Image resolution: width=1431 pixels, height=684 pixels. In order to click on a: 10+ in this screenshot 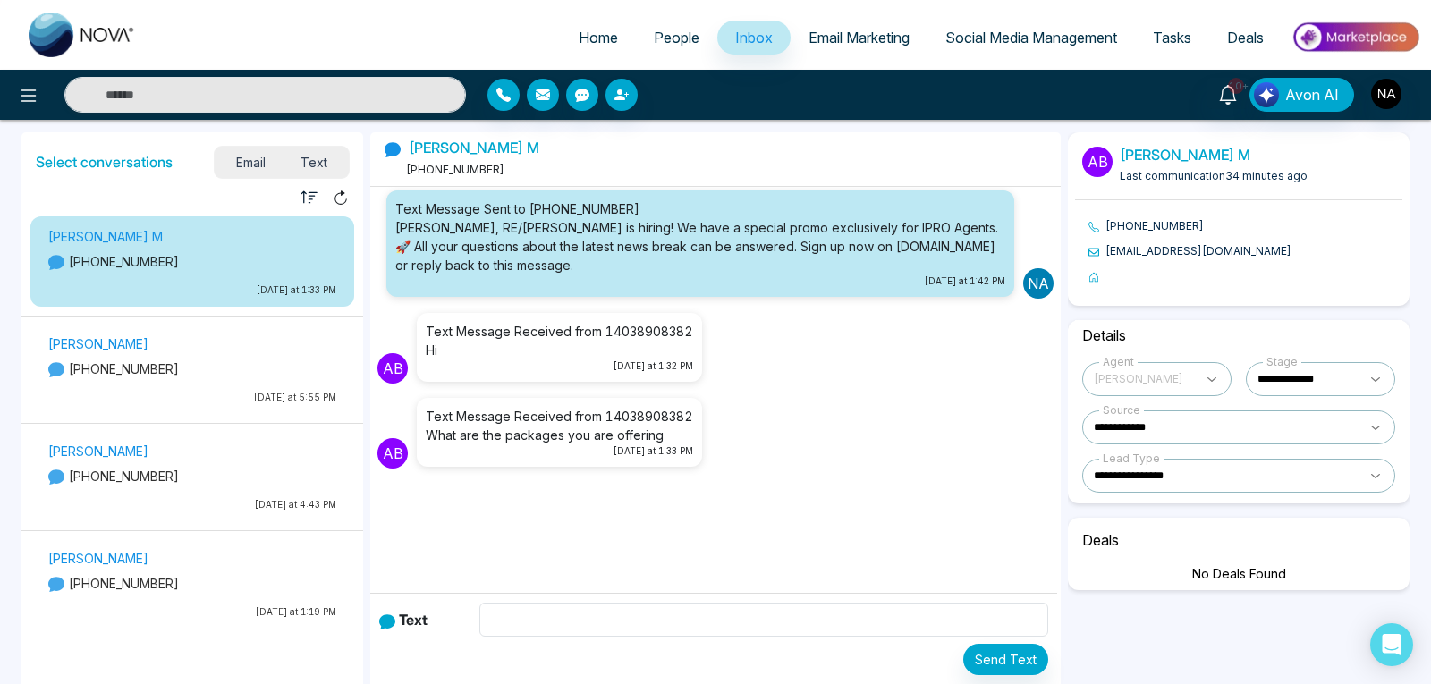, I will do `click(1228, 93)`.